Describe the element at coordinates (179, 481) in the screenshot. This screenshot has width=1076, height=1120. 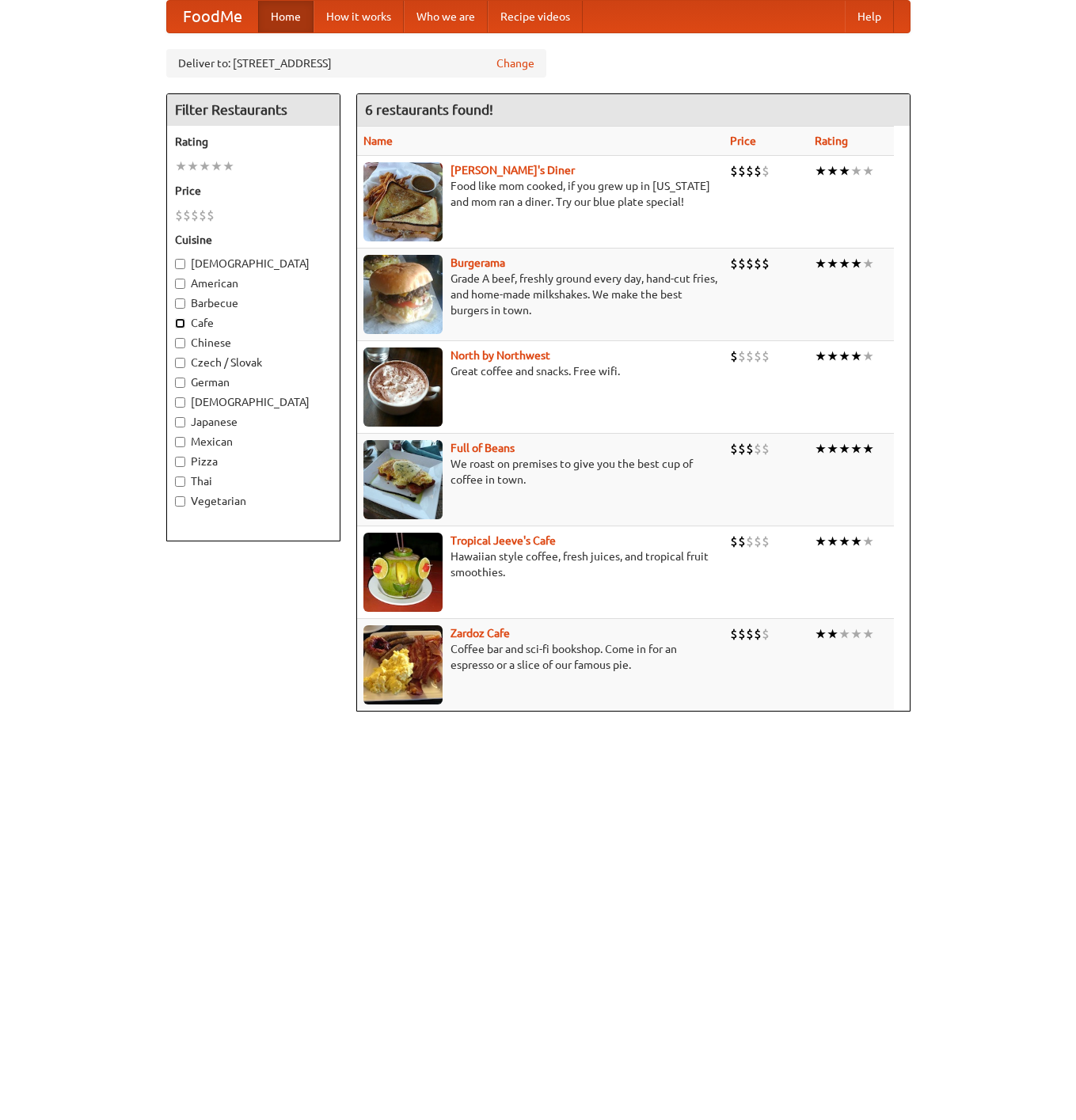
I see `input: Thai` at that location.